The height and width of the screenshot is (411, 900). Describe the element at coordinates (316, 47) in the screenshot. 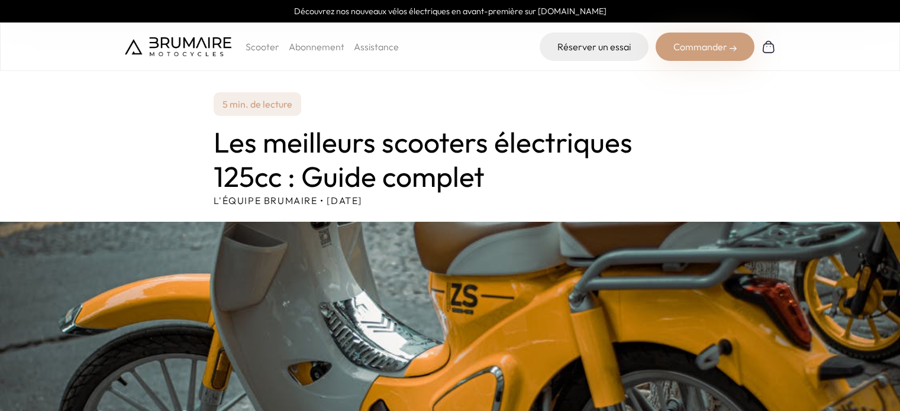

I see `a: Abonnement` at that location.